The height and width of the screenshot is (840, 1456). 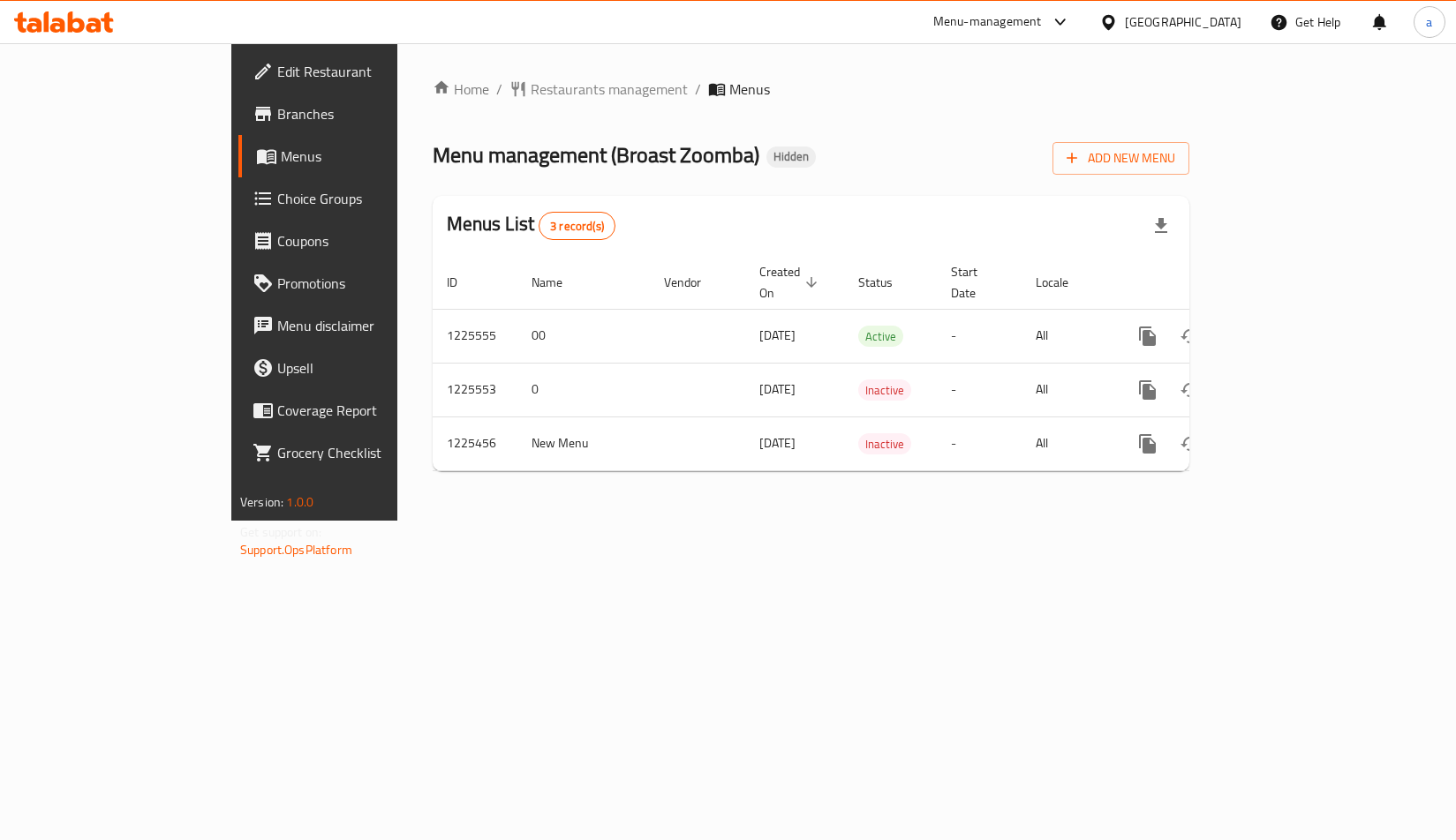 I want to click on a: Choice Groups, so click(x=355, y=199).